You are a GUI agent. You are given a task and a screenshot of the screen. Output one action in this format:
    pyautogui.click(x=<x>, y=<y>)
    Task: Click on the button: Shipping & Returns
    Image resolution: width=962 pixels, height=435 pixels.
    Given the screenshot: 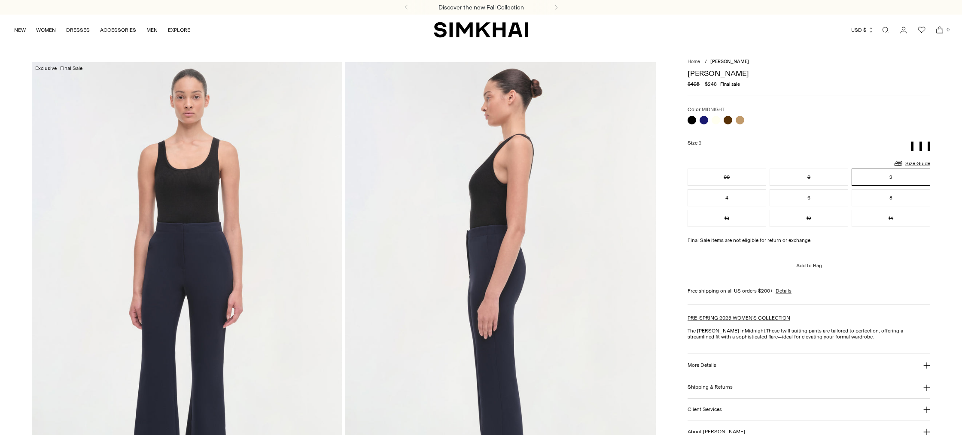 What is the action you would take?
    pyautogui.click(x=808, y=387)
    